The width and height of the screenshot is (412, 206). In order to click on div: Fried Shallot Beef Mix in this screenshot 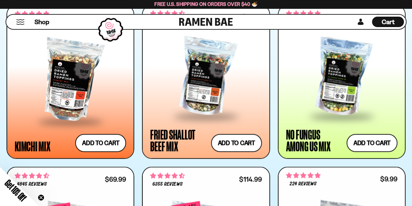, I will do `click(179, 140)`.